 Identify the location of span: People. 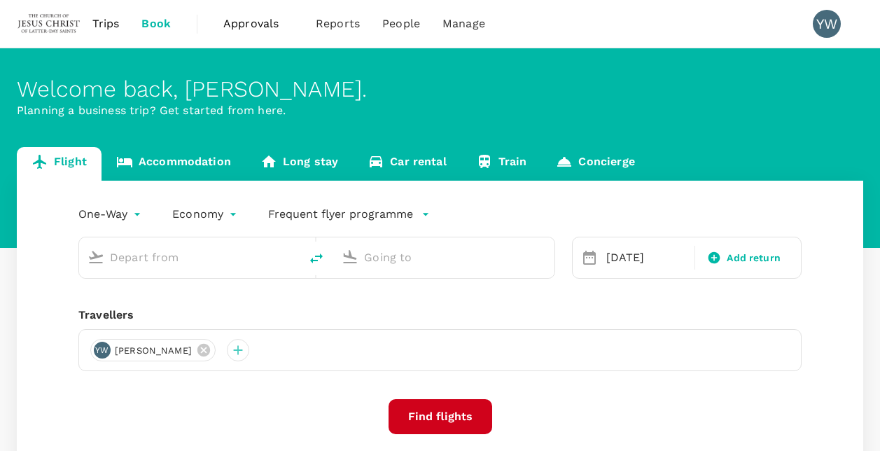
(401, 24).